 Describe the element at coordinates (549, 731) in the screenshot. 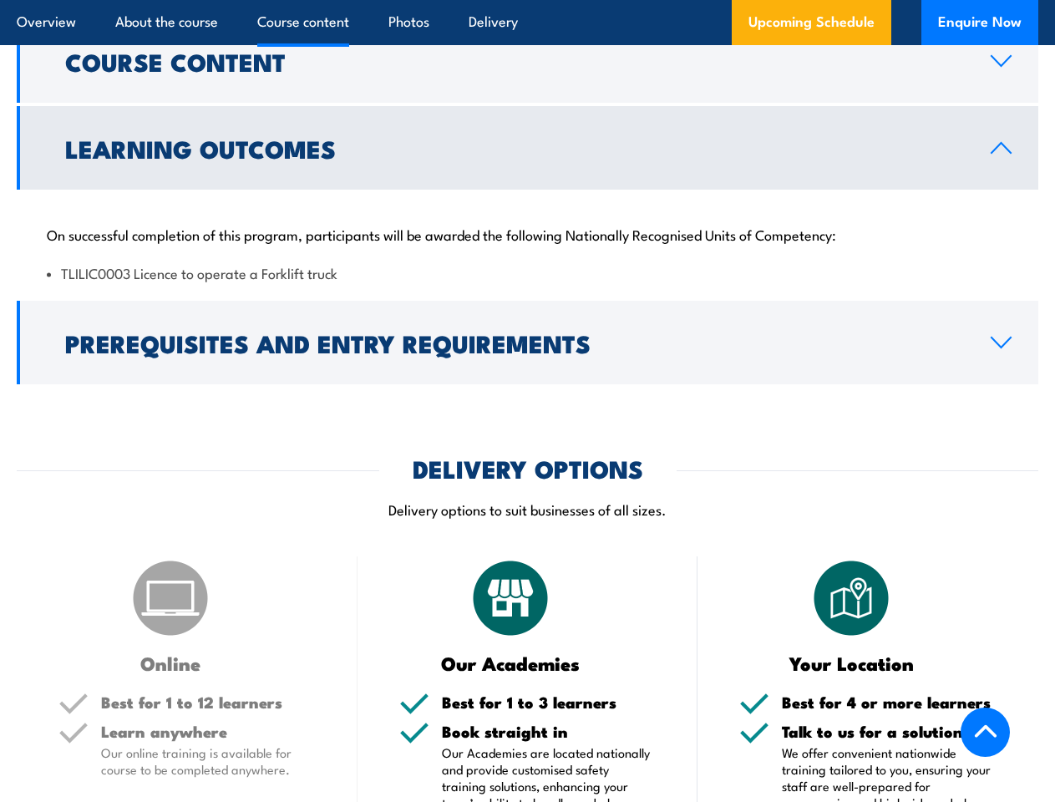

I see `h5: Book straight in` at that location.